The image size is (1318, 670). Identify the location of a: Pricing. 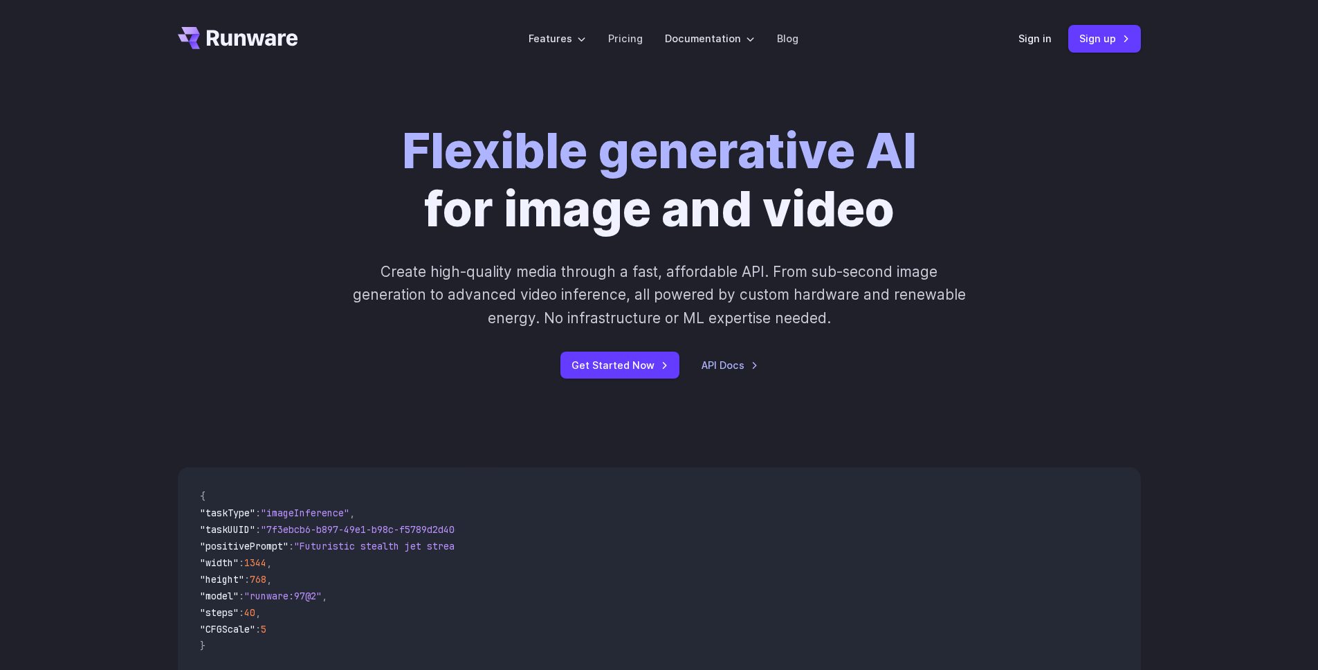
(625, 38).